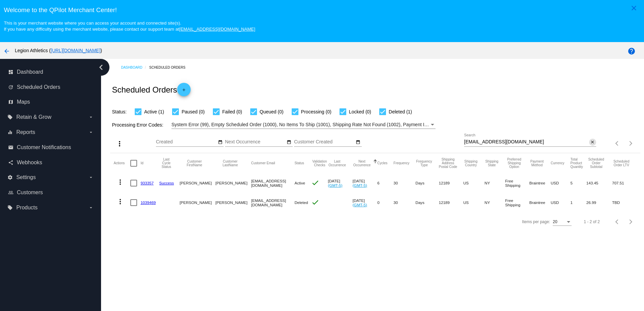  Describe the element at coordinates (315, 202) in the screenshot. I see `mat-icon: check` at that location.